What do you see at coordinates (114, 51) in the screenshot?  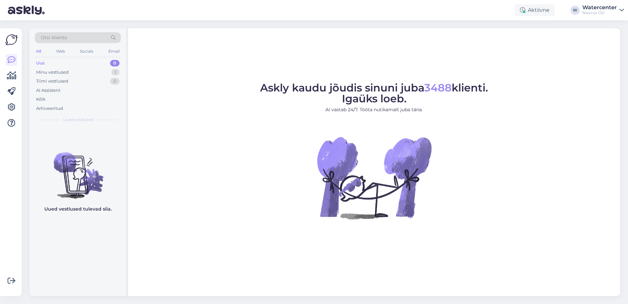 I see `div: Email` at bounding box center [114, 51].